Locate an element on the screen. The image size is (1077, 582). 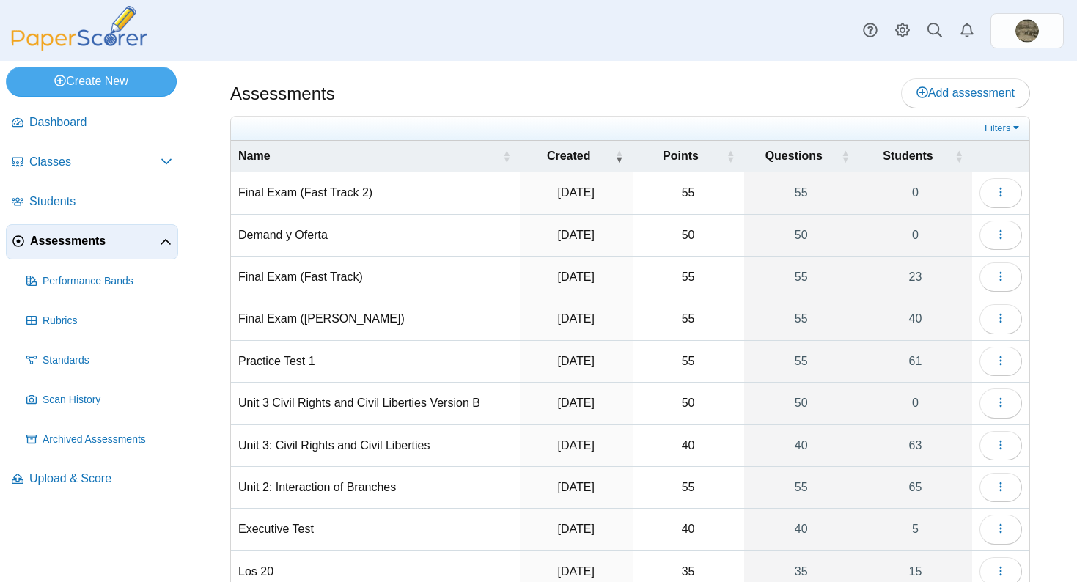
time: Mar 3, 2025 at 11:56 AM is located at coordinates (576, 528).